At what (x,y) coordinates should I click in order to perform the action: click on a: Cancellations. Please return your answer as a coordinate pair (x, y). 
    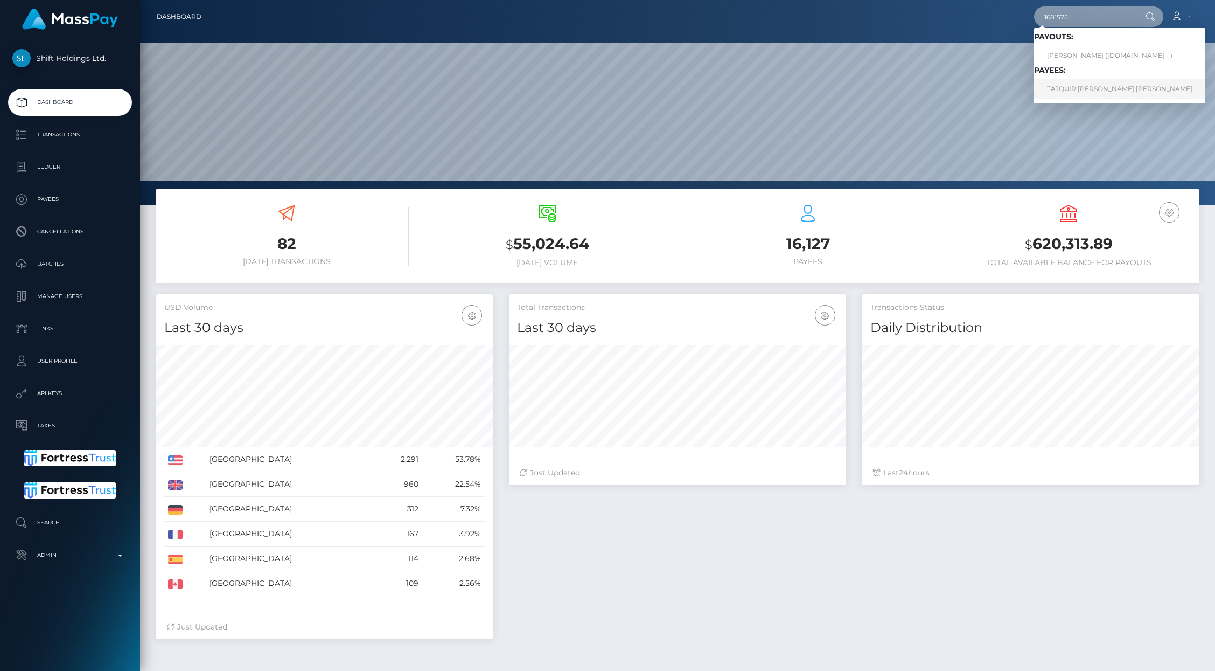
    Looking at the image, I should click on (70, 232).